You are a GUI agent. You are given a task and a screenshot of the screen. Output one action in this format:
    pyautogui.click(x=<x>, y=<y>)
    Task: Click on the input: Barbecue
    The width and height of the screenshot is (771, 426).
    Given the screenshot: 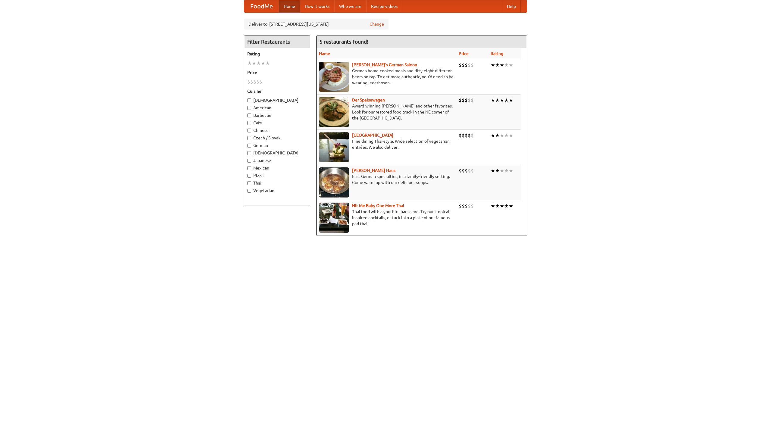 What is the action you would take?
    pyautogui.click(x=249, y=115)
    